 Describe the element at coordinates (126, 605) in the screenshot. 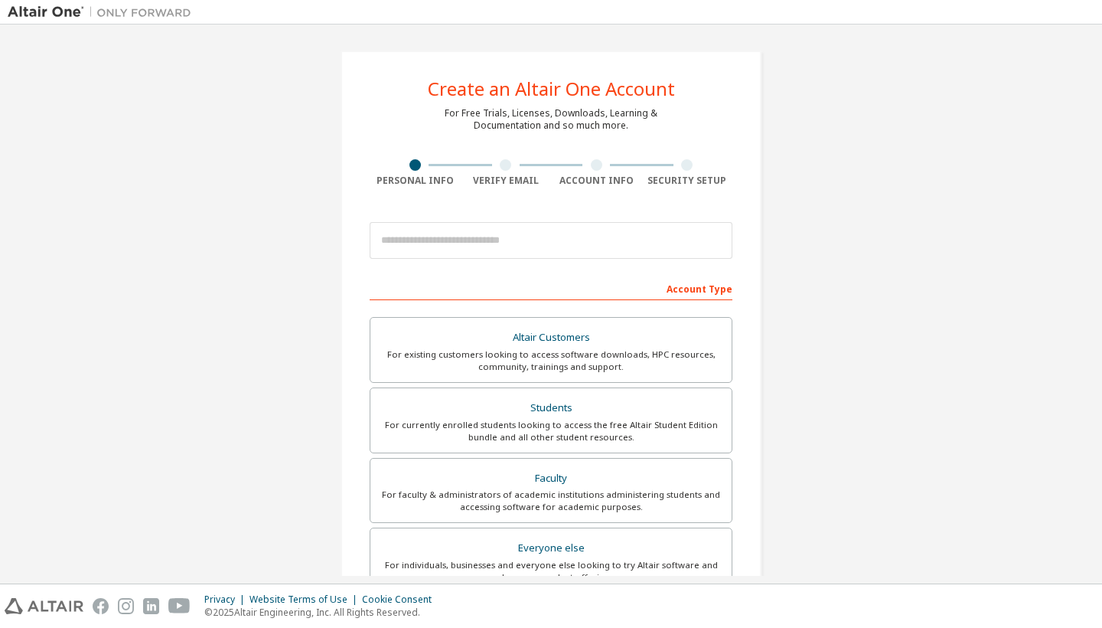

I see `img: instagram.svg` at that location.